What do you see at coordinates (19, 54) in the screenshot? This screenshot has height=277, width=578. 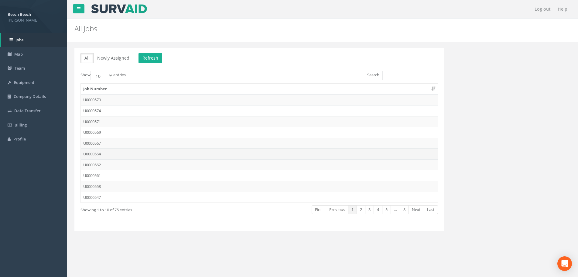 I see `span: Map` at bounding box center [19, 54].